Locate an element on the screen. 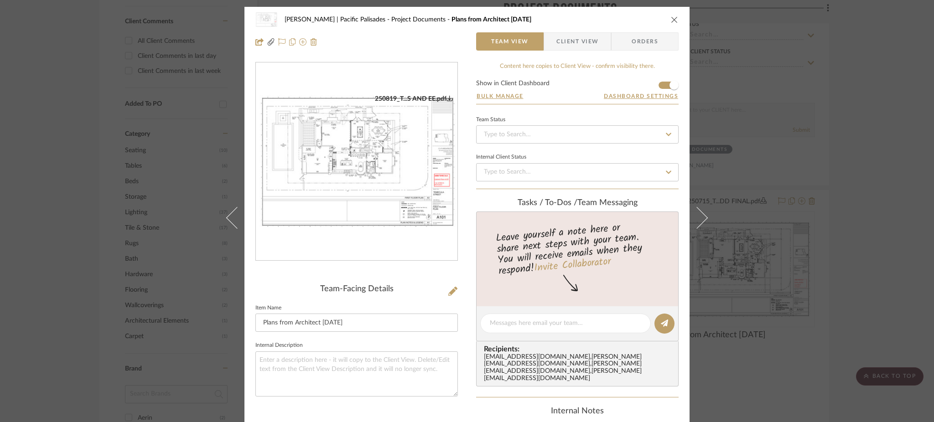  div: Content here copies to Client View - confirm visibility there. is located at coordinates (577, 67).